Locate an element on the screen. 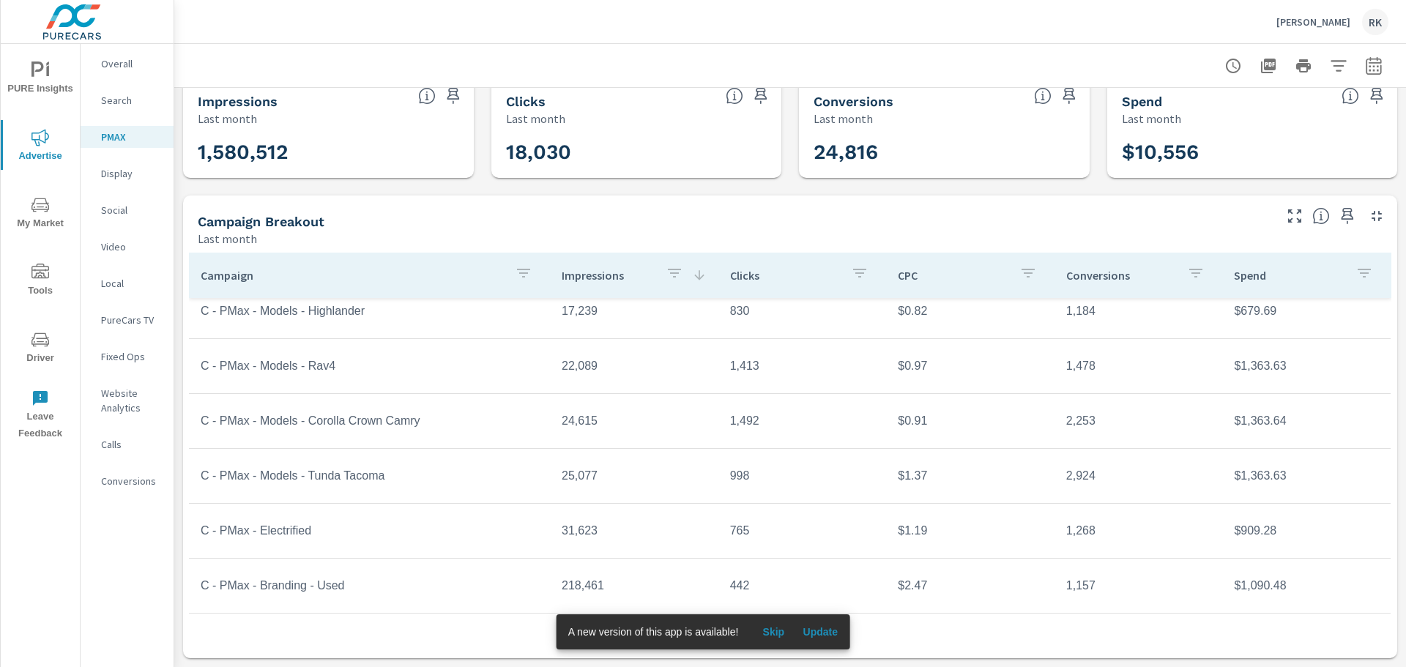 The image size is (1406, 667). h3: 1,580,512 is located at coordinates (328, 152).